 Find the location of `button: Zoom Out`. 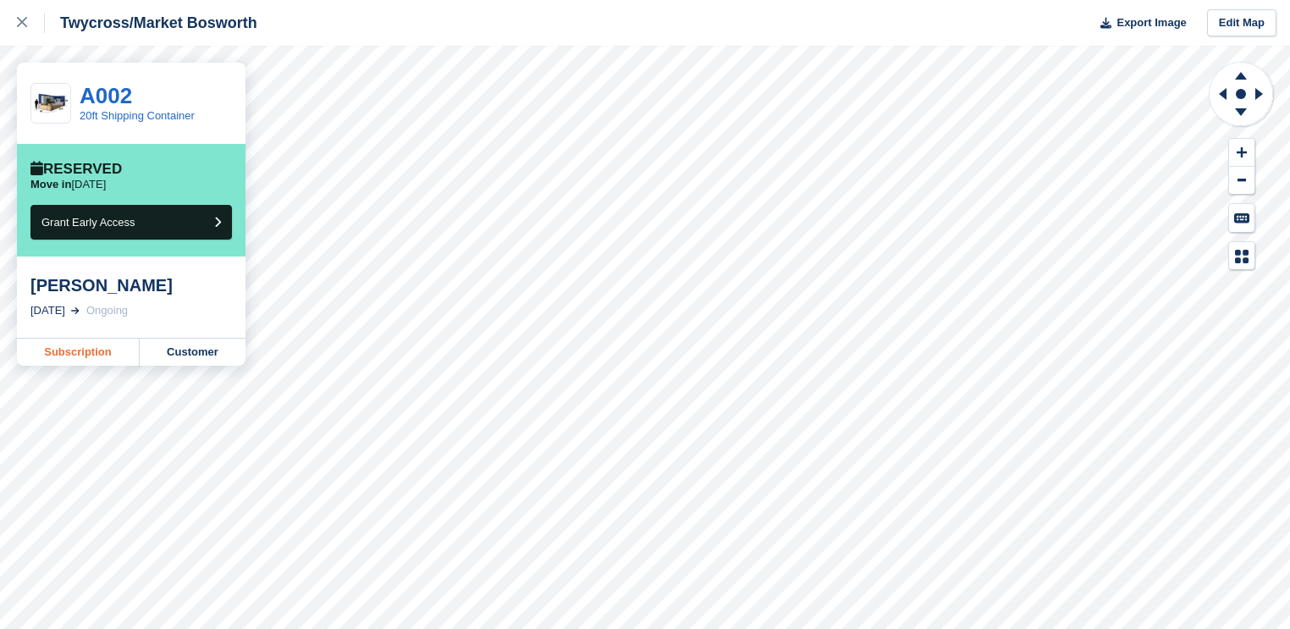

button: Zoom Out is located at coordinates (1241, 180).